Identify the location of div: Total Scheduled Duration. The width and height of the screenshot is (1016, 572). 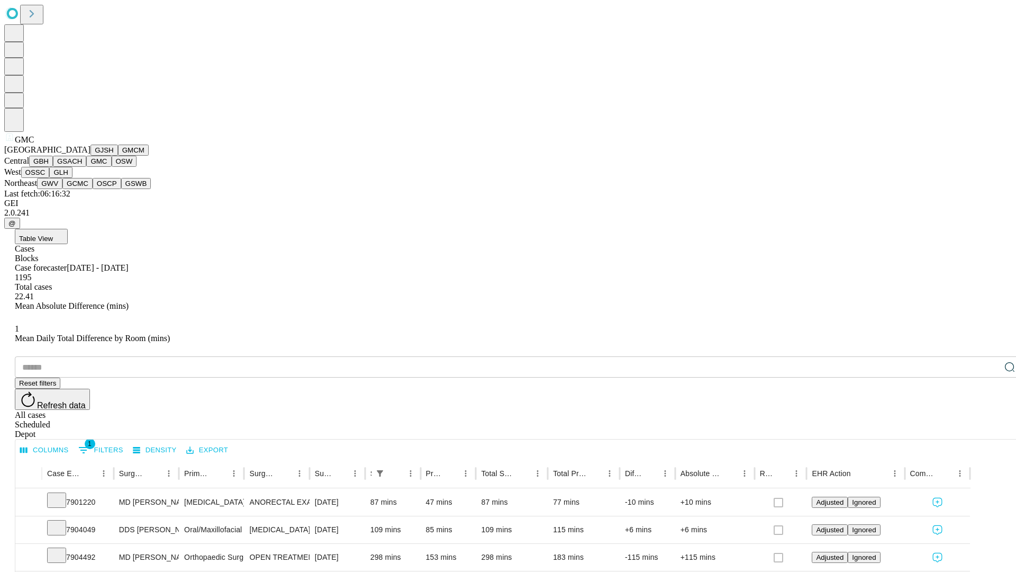
(498, 473).